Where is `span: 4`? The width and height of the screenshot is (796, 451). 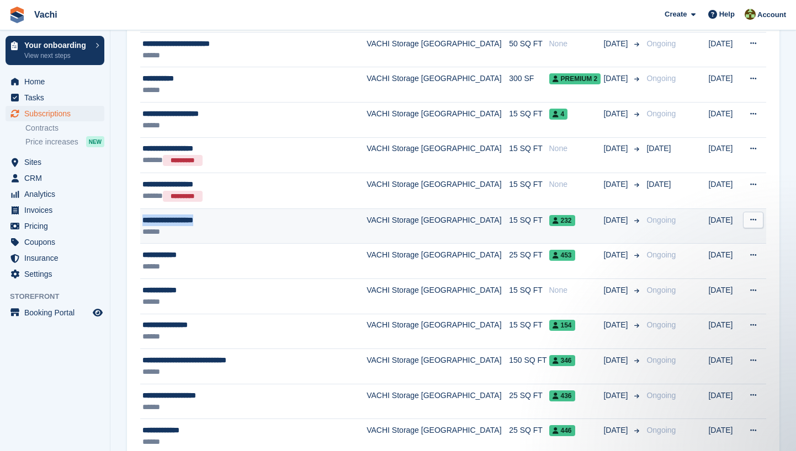
span: 4 is located at coordinates (558, 114).